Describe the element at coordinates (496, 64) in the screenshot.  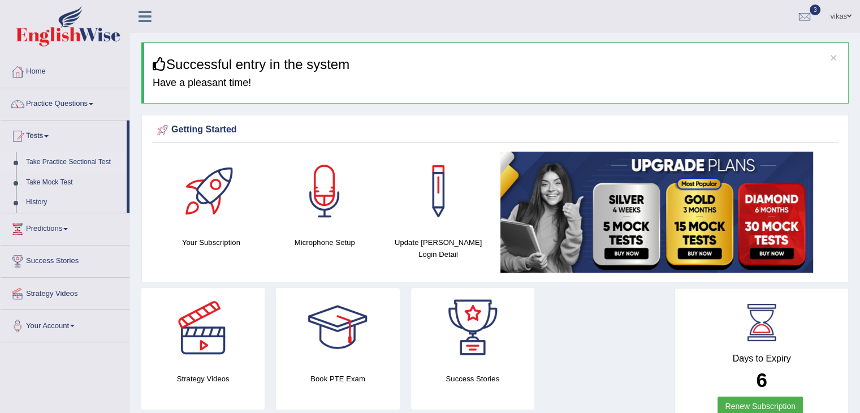
I see `h3: Successful entry in the system` at that location.